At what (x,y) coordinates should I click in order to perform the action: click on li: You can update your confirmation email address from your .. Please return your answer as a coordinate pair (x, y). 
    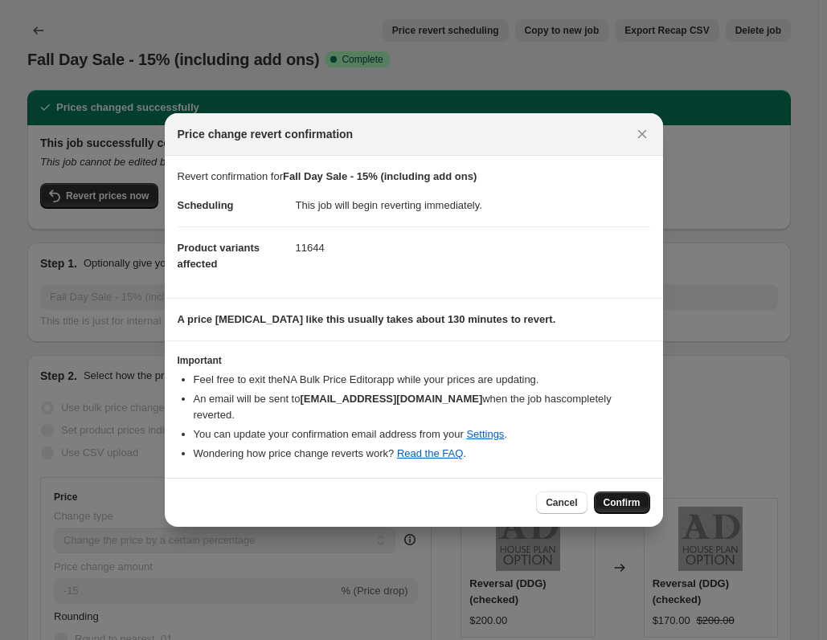
    Looking at the image, I should click on (422, 435).